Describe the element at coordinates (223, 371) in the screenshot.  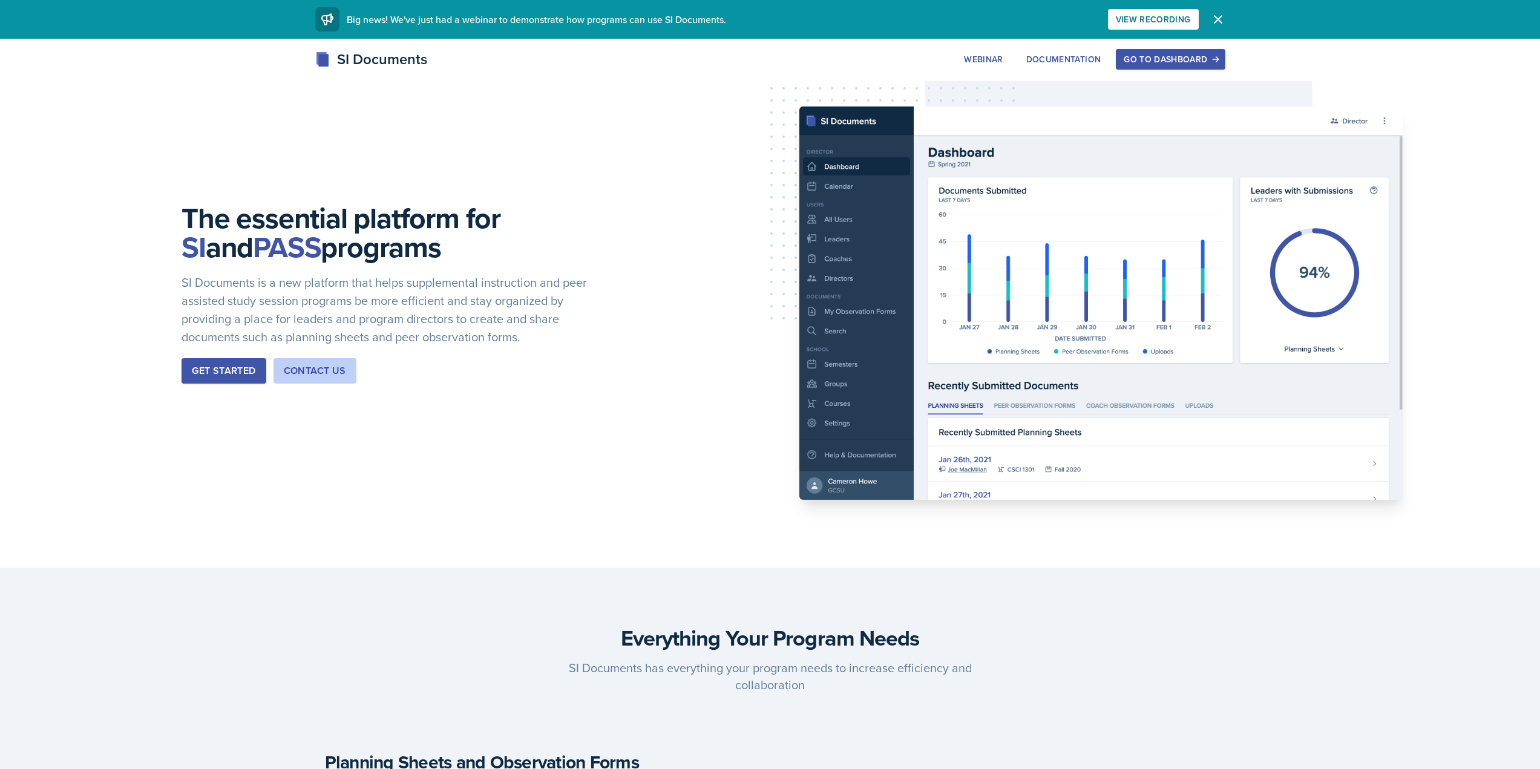
I see `button: Get Started` at that location.